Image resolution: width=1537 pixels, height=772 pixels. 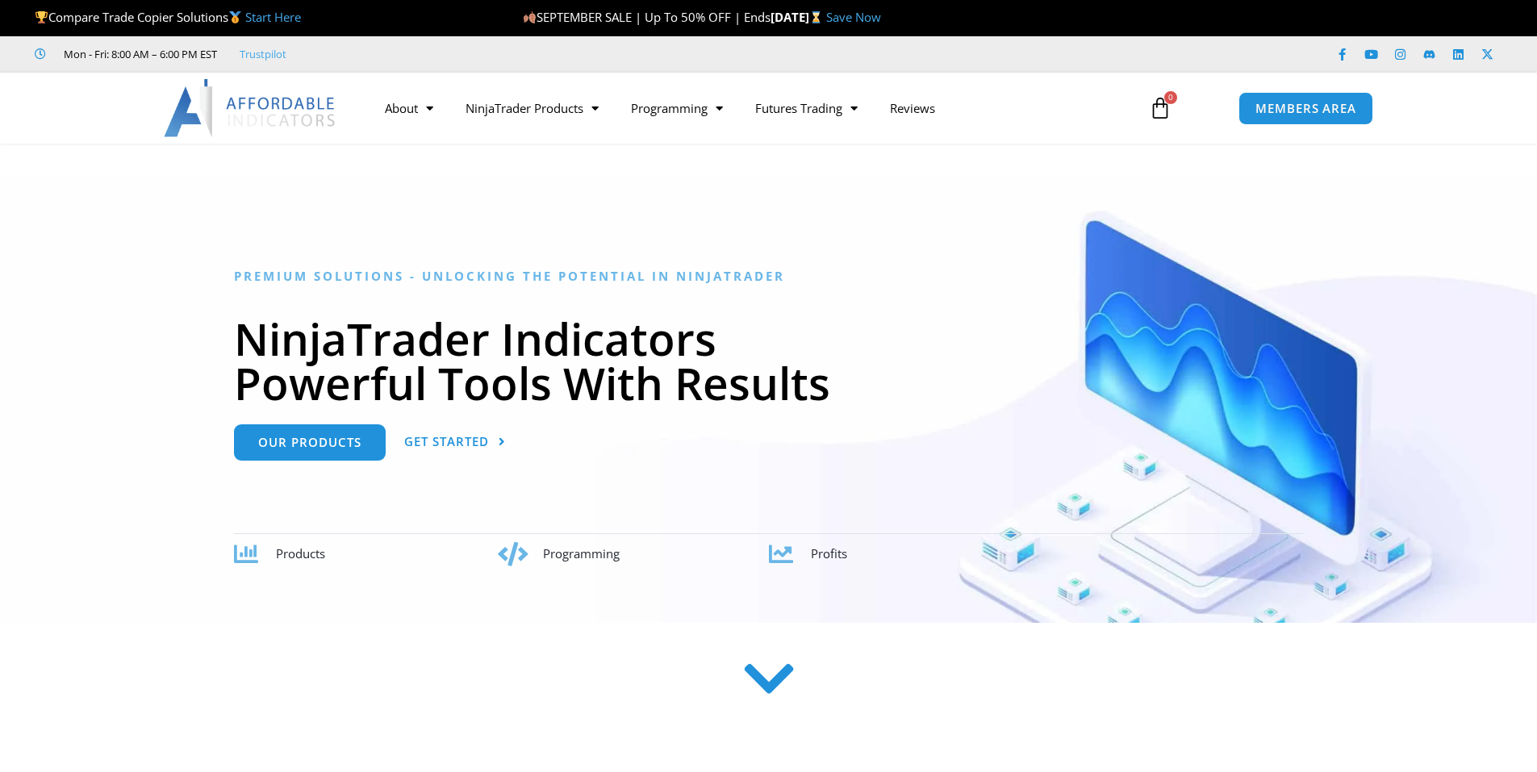 What do you see at coordinates (829, 553) in the screenshot?
I see `span: Profits` at bounding box center [829, 553].